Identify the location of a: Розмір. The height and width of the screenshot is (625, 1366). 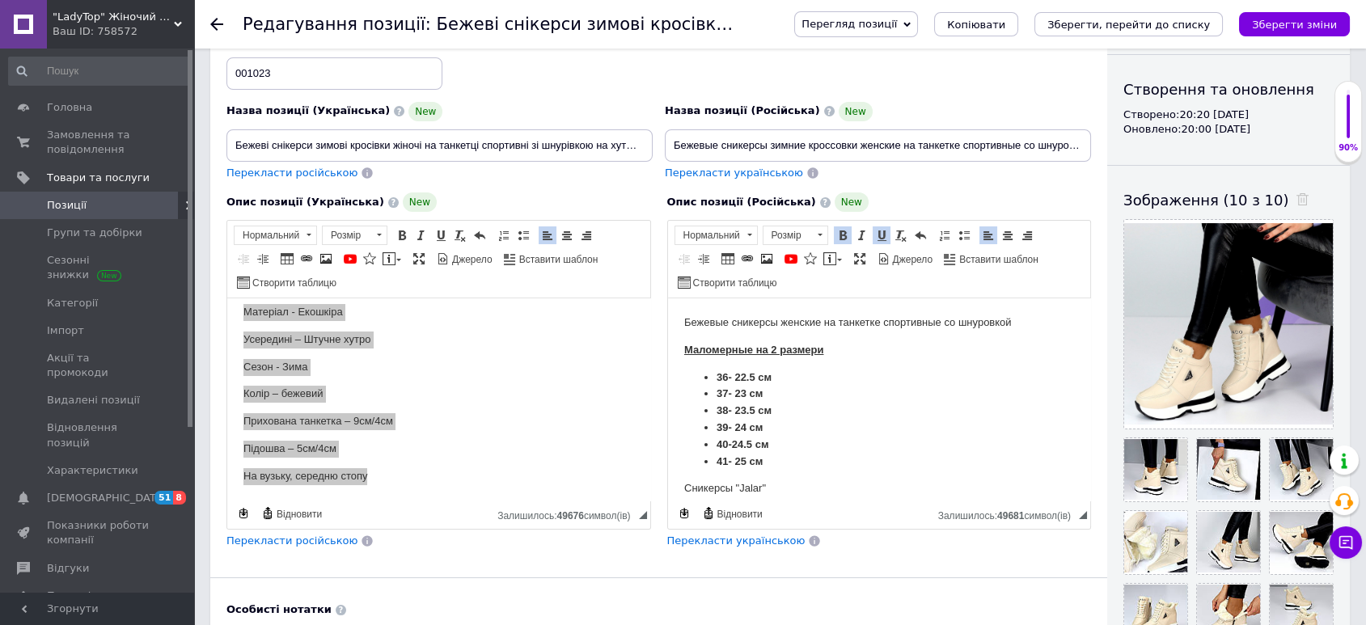
(354, 235).